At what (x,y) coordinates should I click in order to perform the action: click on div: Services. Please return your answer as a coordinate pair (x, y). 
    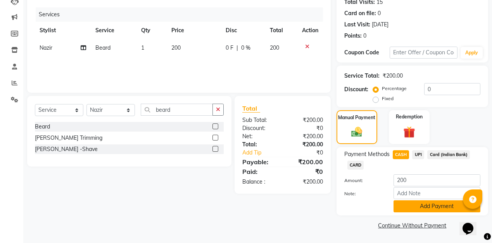
    Looking at the image, I should click on (182, 14).